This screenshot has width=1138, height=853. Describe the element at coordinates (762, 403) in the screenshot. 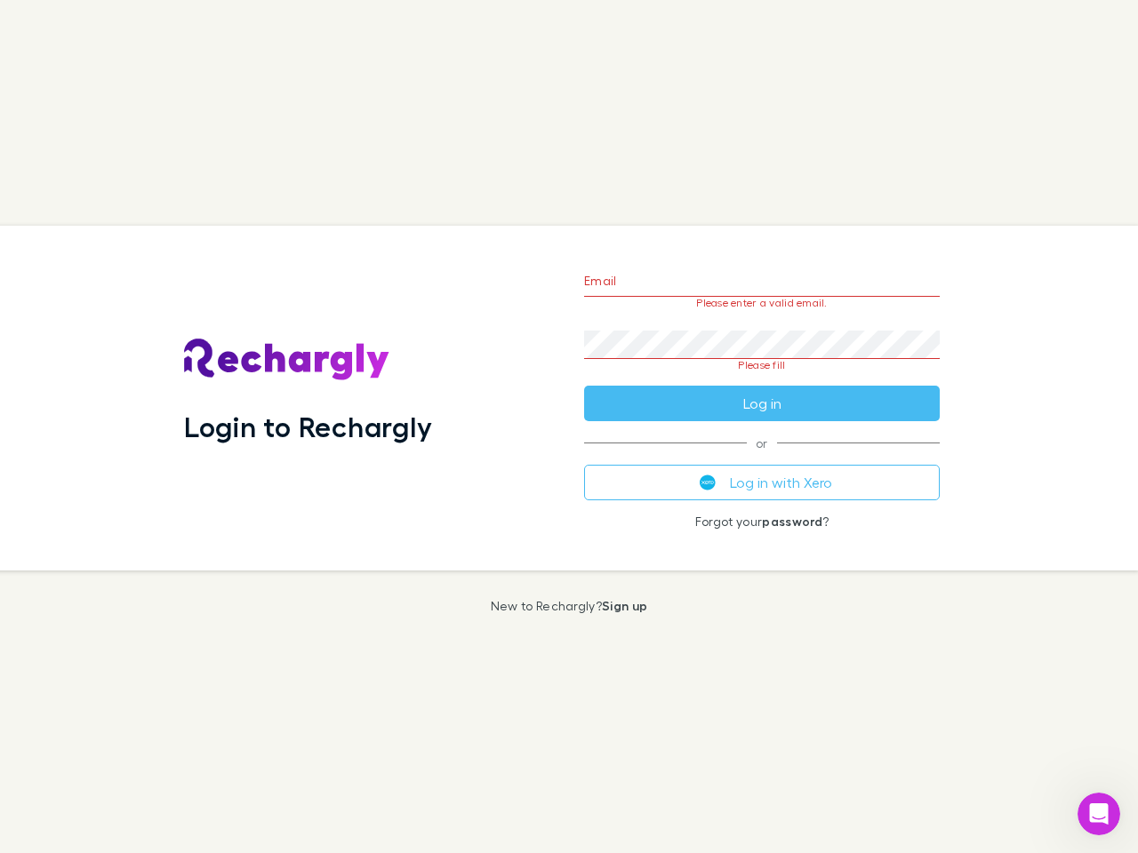

I see `button: Log in` at that location.